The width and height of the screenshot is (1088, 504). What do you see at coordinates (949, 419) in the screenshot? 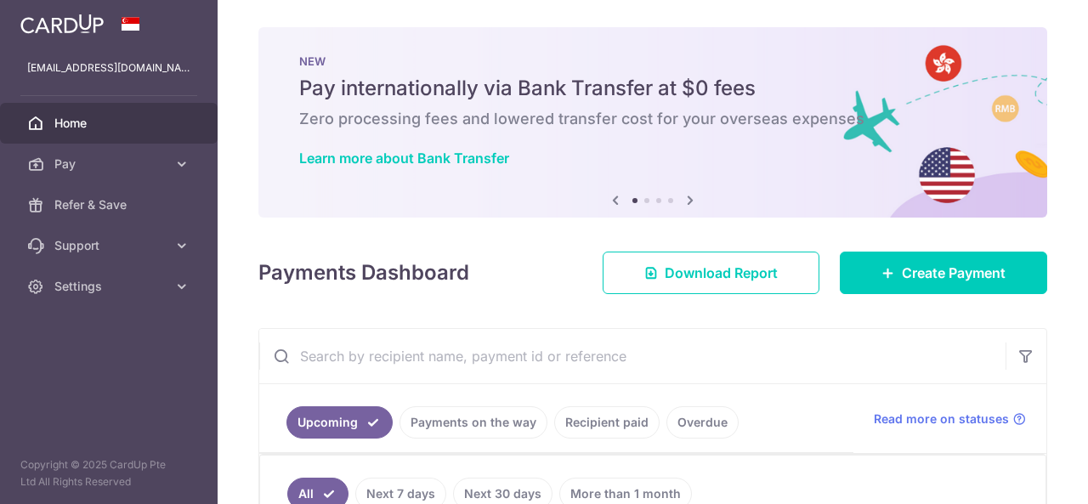
I see `a: Read more on statuses` at bounding box center [949, 419].